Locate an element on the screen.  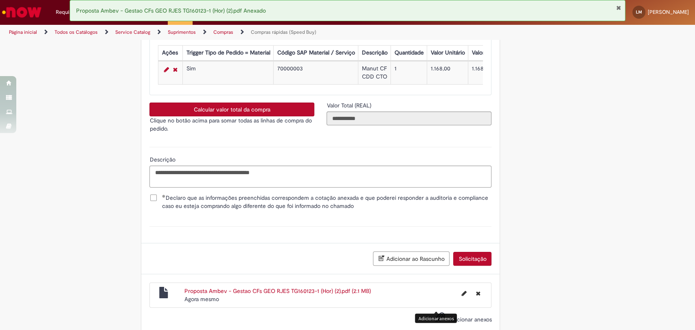
span: Adicionar anexos is located at coordinates (470, 320).